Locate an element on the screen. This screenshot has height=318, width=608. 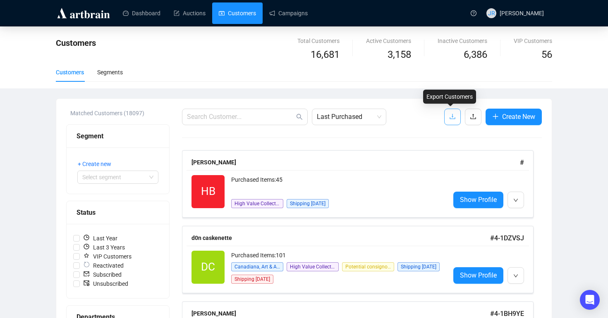
span: Unsubscribed is located at coordinates (105, 284).